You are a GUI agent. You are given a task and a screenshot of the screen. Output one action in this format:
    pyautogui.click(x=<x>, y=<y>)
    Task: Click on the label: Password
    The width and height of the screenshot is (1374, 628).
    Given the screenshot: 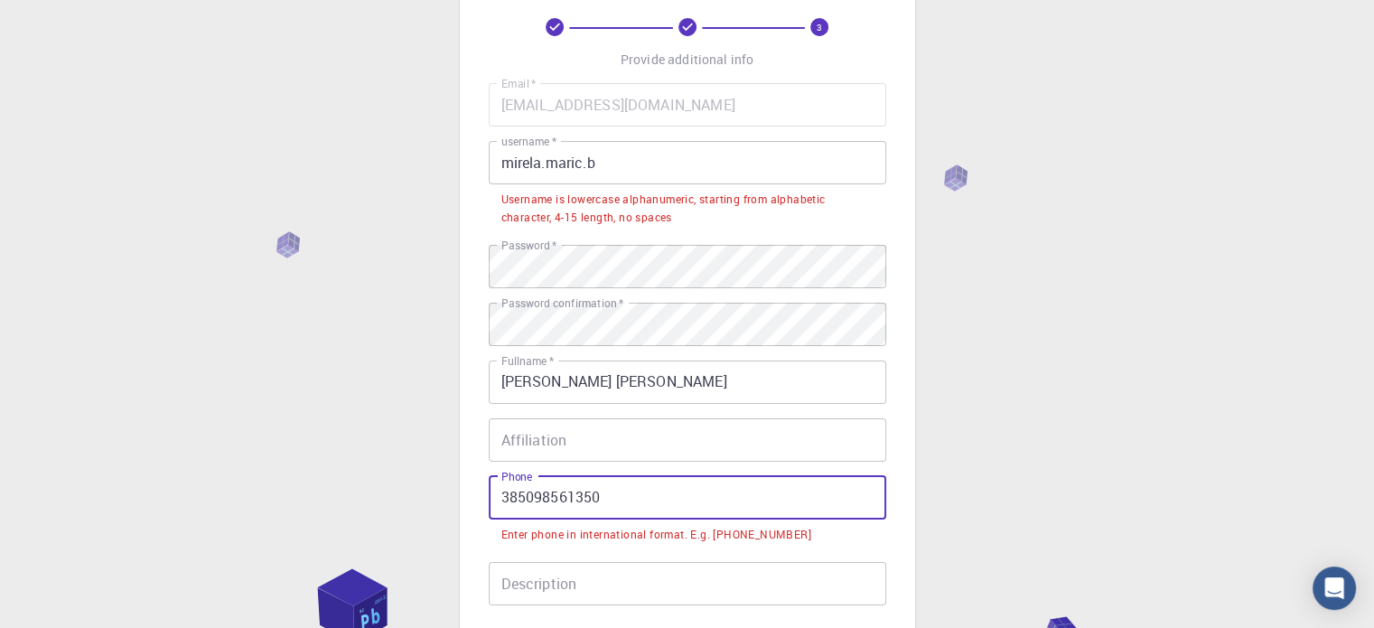 What is the action you would take?
    pyautogui.click(x=529, y=245)
    